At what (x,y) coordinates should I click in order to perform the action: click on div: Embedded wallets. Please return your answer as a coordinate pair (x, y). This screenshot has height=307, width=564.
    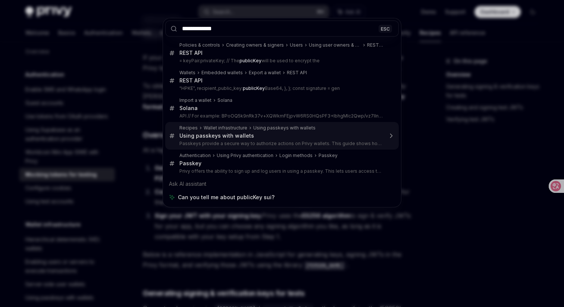
    Looking at the image, I should click on (222, 73).